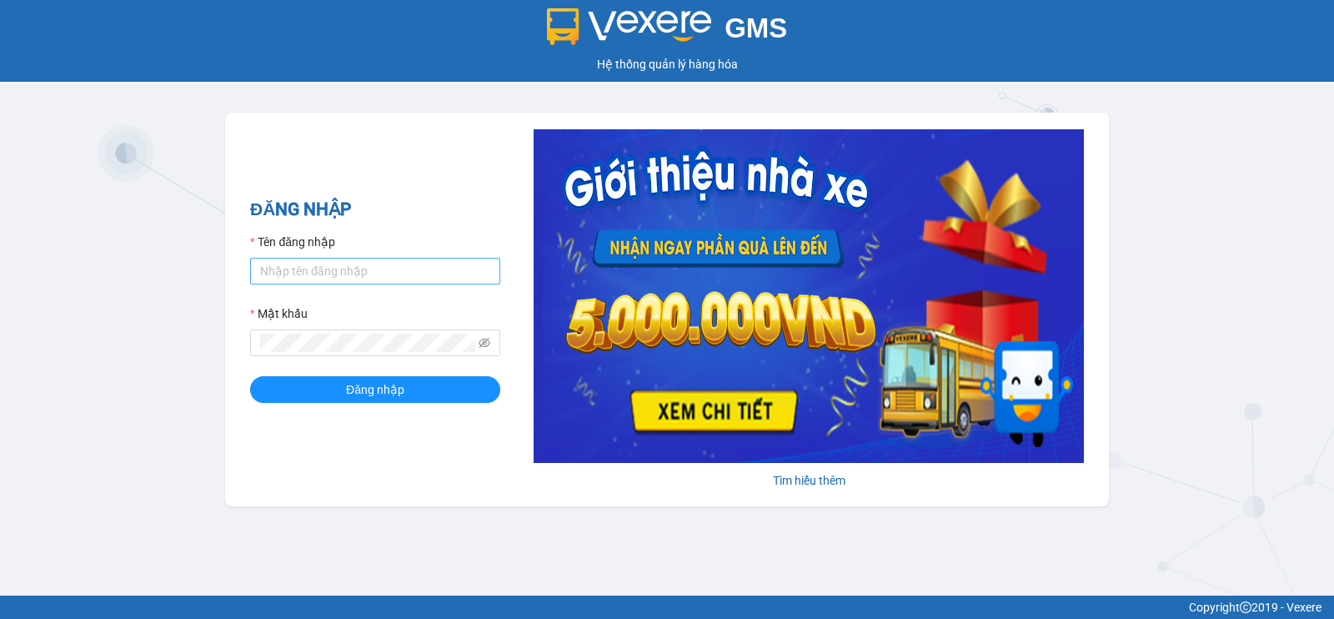 Image resolution: width=1334 pixels, height=619 pixels. What do you see at coordinates (293, 242) in the screenshot?
I see `label: Tên đăng nhập` at bounding box center [293, 242].